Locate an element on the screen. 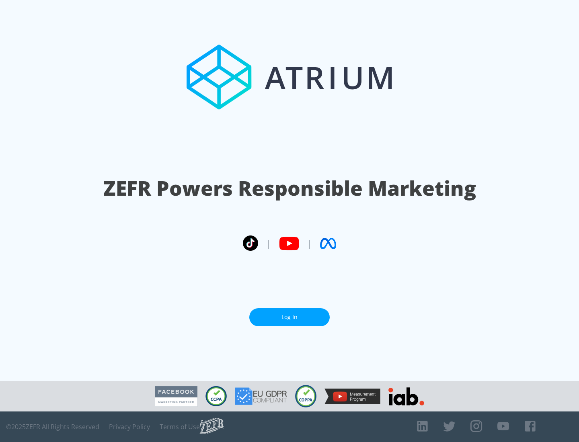  span: © 2025 ZEFR All Rights Reserved is located at coordinates (53, 427).